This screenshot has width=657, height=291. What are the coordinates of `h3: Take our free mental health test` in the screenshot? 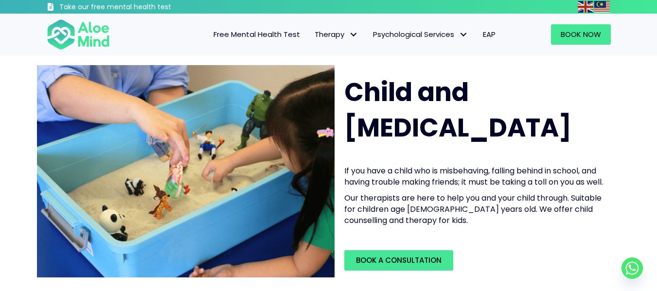 It's located at (141, 7).